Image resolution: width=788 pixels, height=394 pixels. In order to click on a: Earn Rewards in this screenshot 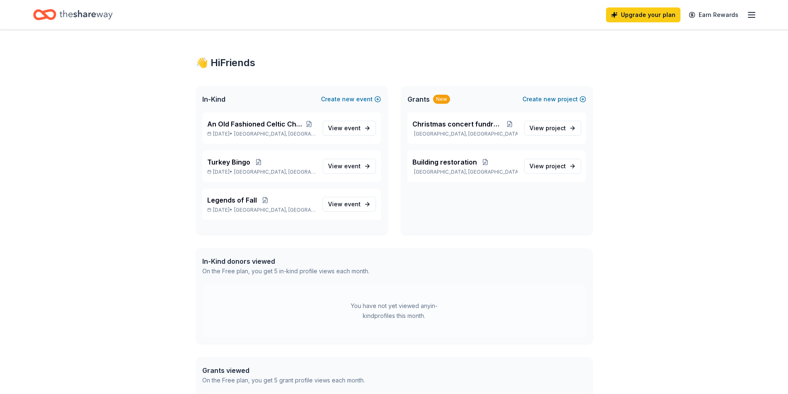, I will do `click(714, 15)`.